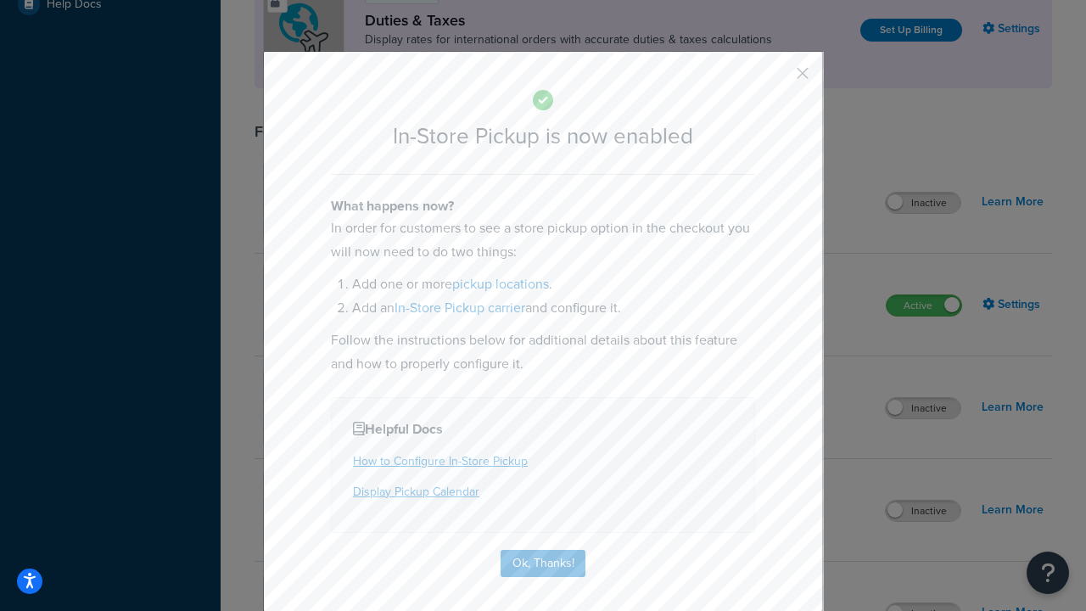  I want to click on a: Display Pickup Calendar, so click(416, 491).